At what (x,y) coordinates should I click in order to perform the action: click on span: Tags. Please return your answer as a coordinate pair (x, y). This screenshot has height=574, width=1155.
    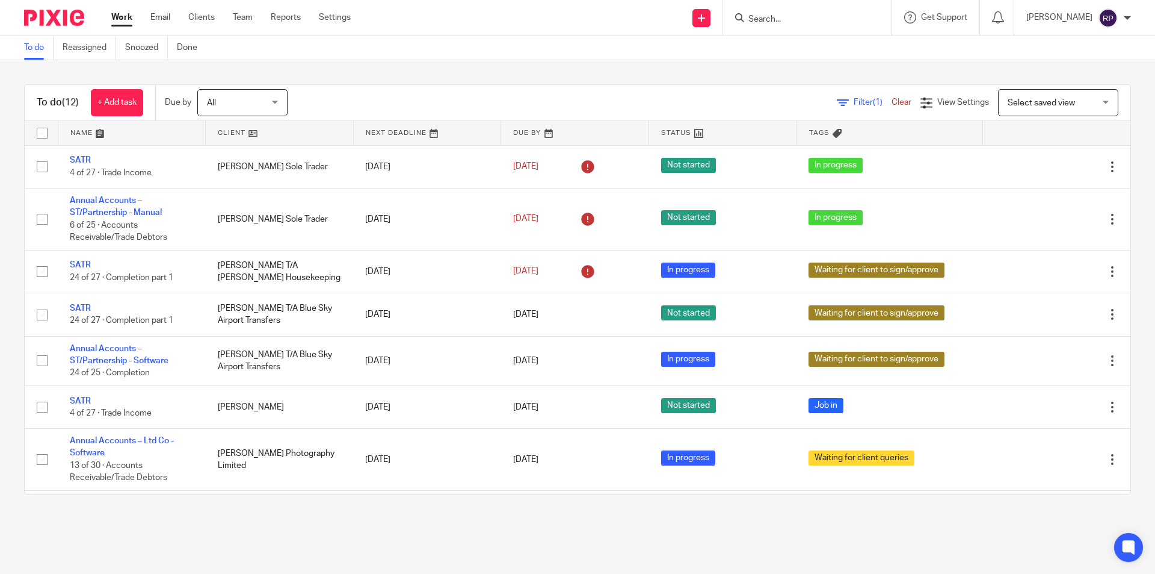
    Looking at the image, I should click on (820, 132).